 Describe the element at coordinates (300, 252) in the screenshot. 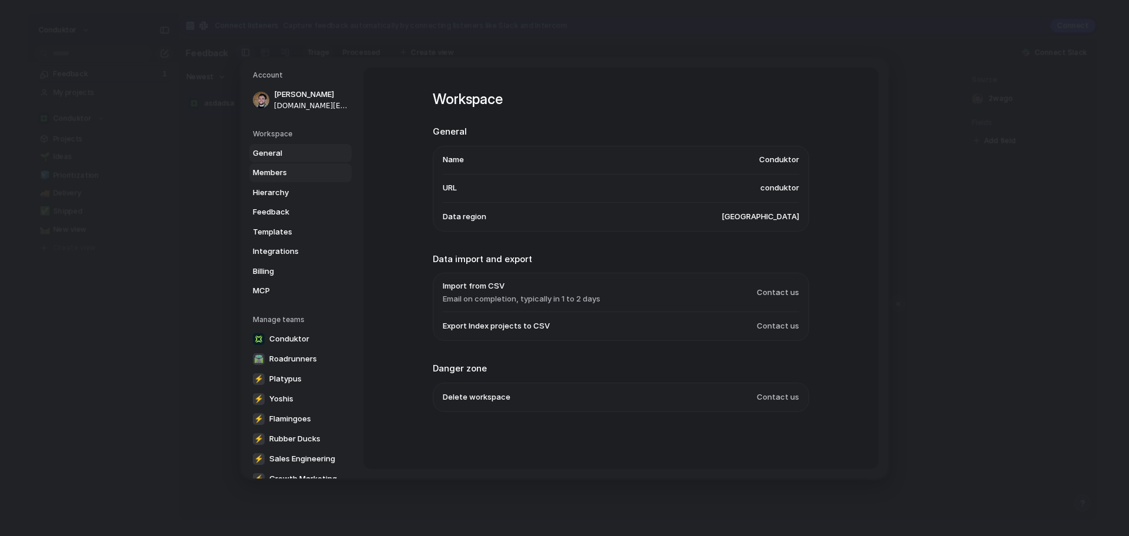

I see `a: Integrations` at that location.